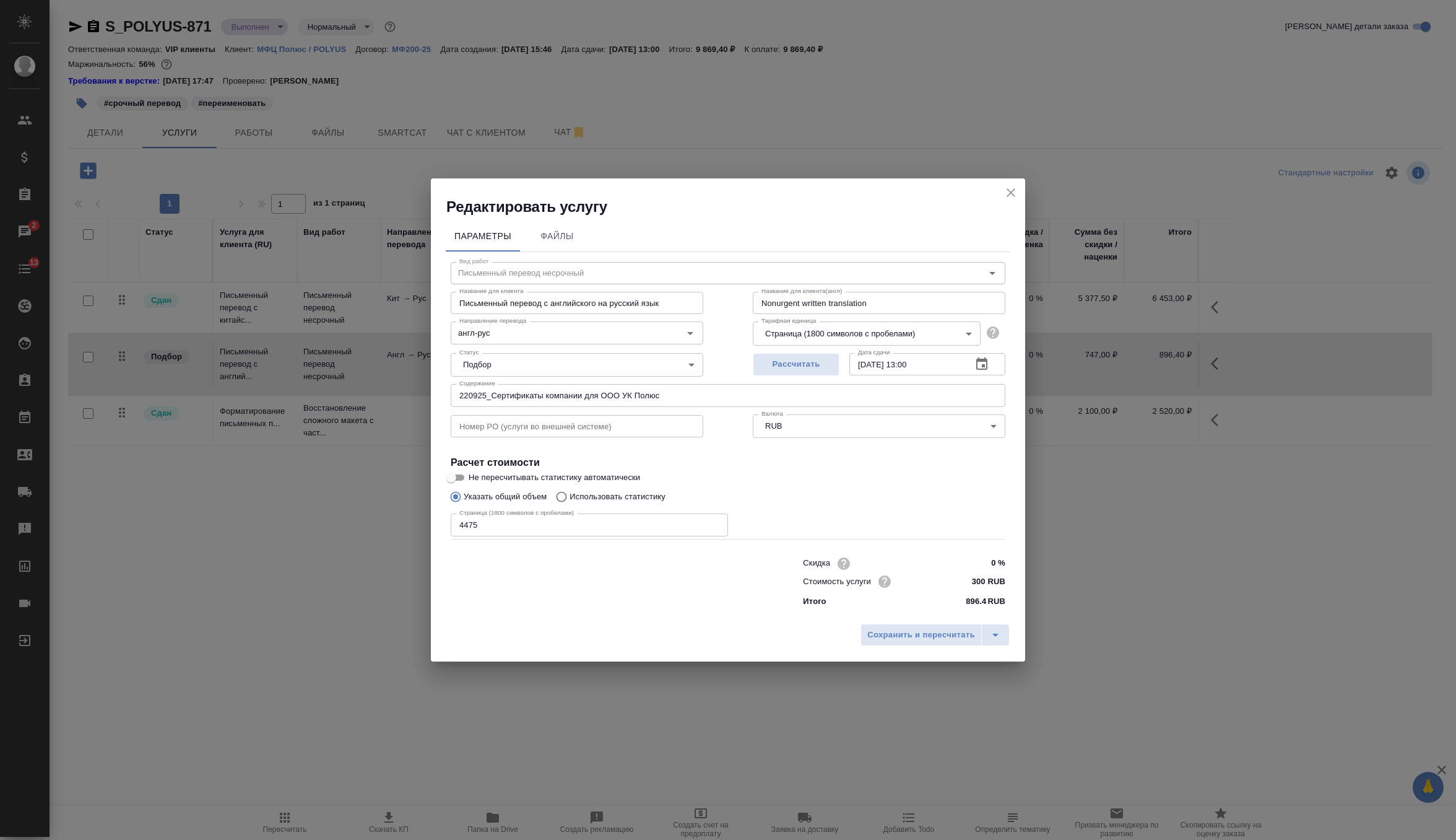 The image size is (1456, 840). Describe the element at coordinates (478, 364) in the screenshot. I see `button: Подбор` at that location.